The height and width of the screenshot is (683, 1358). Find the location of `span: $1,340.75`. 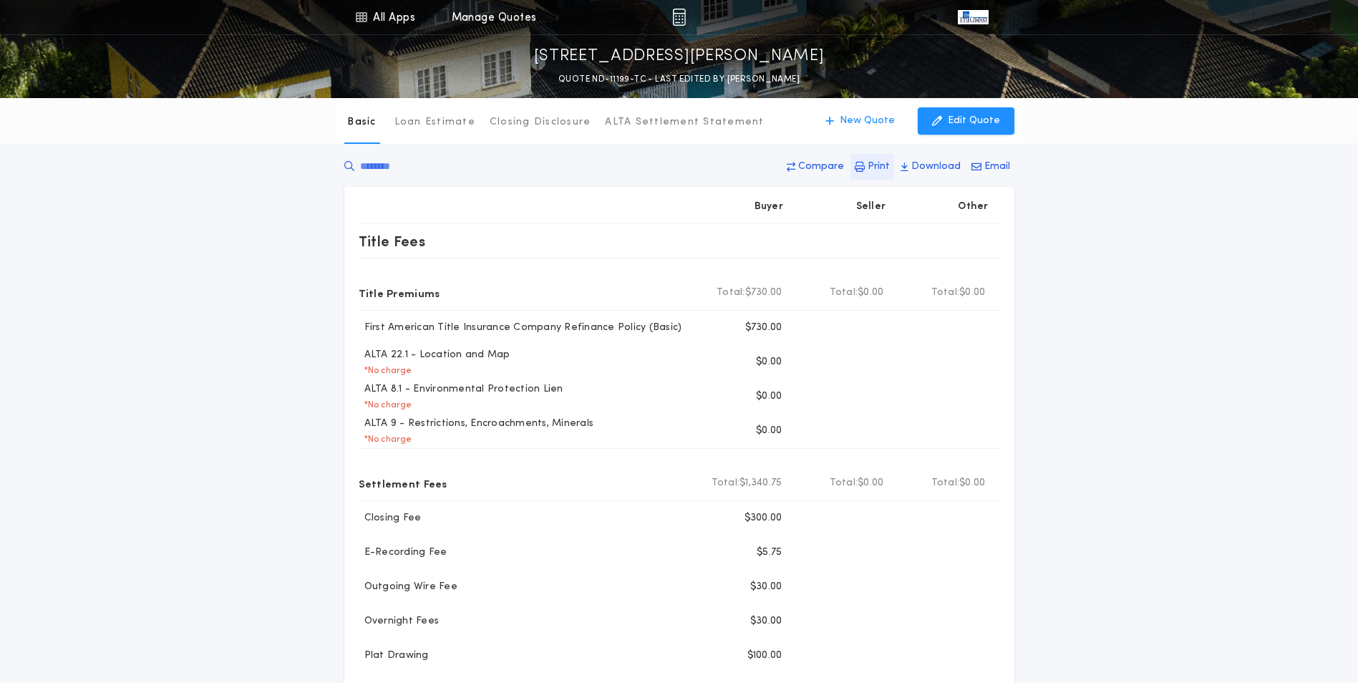

span: $1,340.75 is located at coordinates (760, 483).